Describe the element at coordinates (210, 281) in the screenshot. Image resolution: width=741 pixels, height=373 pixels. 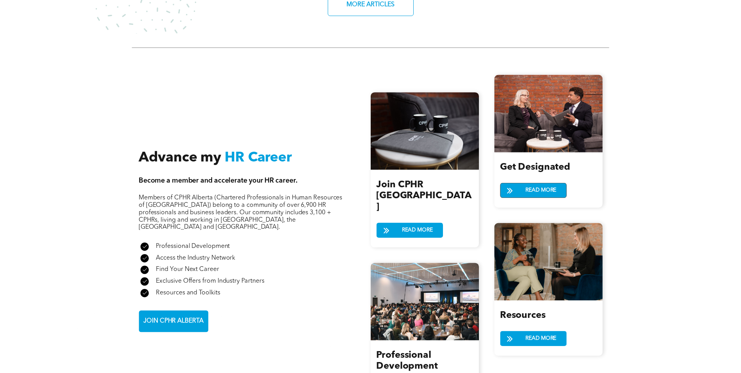
I see `span: Exclusive Offers from Industry Partners` at that location.